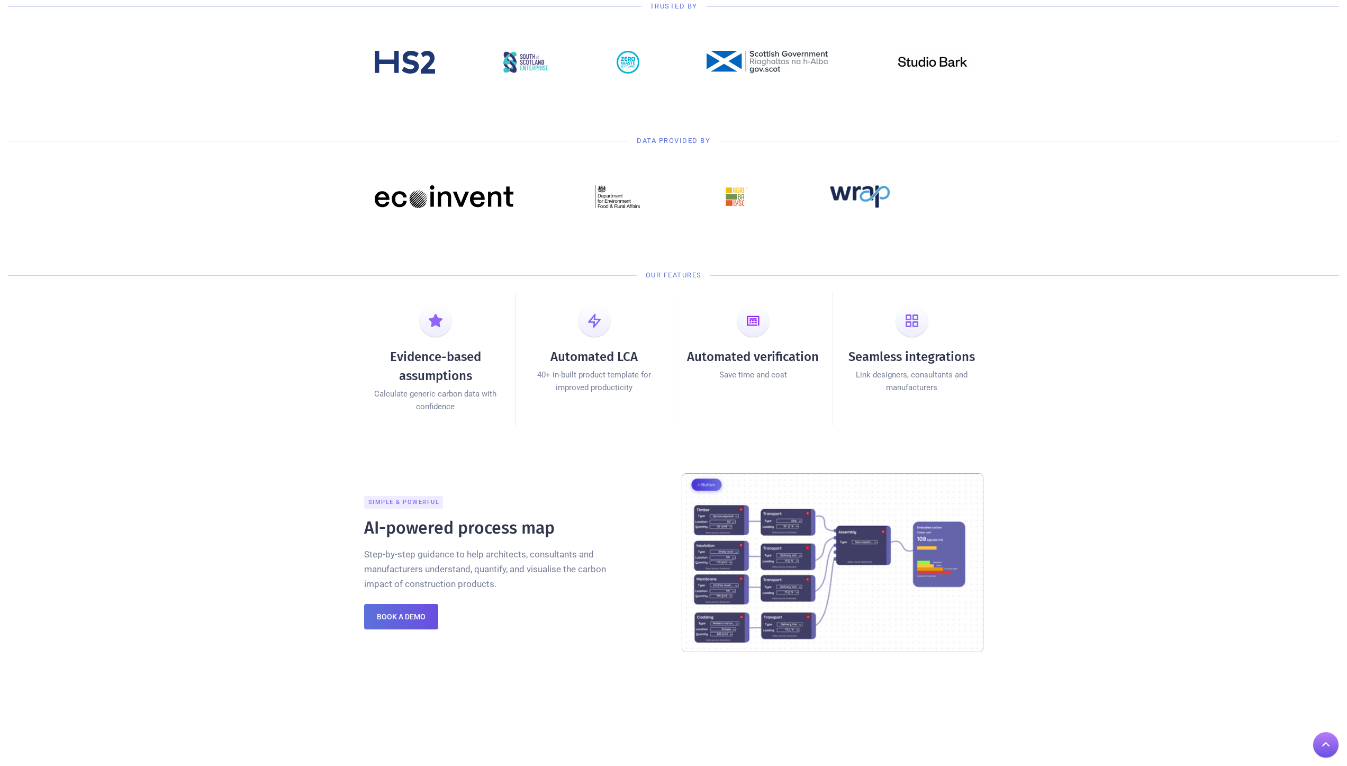 Image resolution: width=1347 pixels, height=766 pixels. I want to click on div: Seamless integrations, so click(912, 357).